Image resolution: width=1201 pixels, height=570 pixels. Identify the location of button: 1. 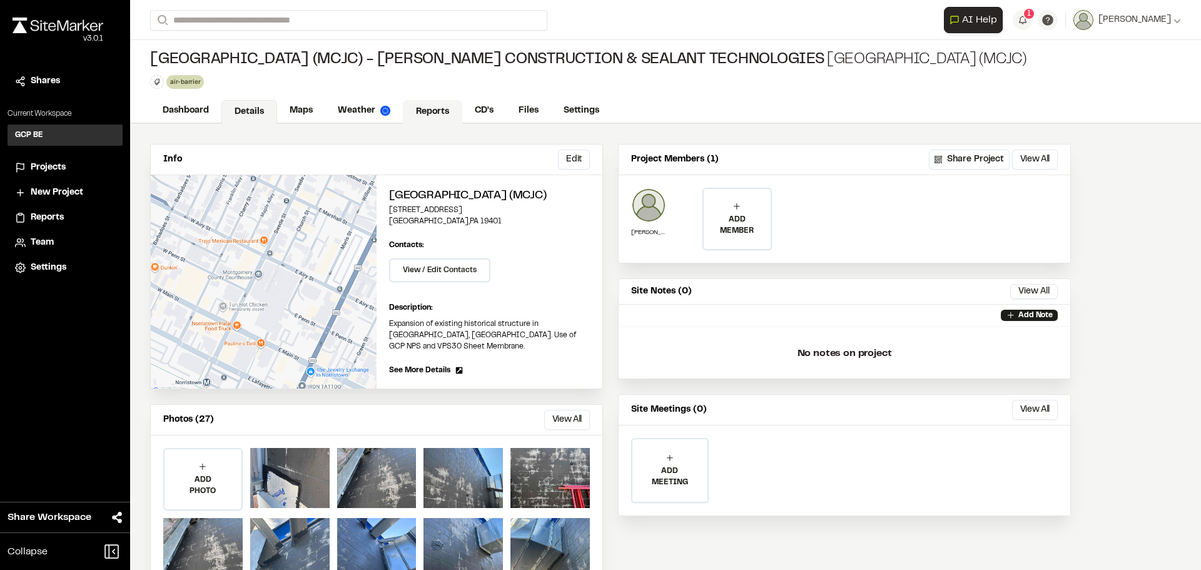
(1022, 20).